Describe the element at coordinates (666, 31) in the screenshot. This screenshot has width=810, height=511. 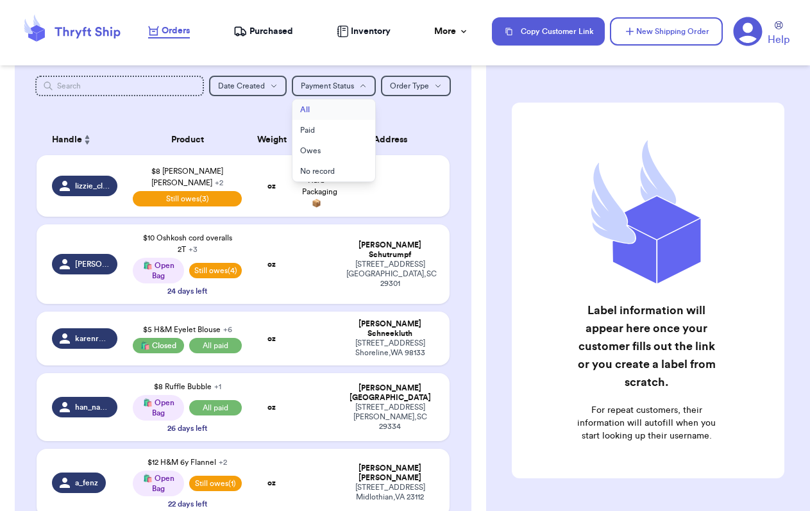
I see `button: New Shipping Order` at that location.